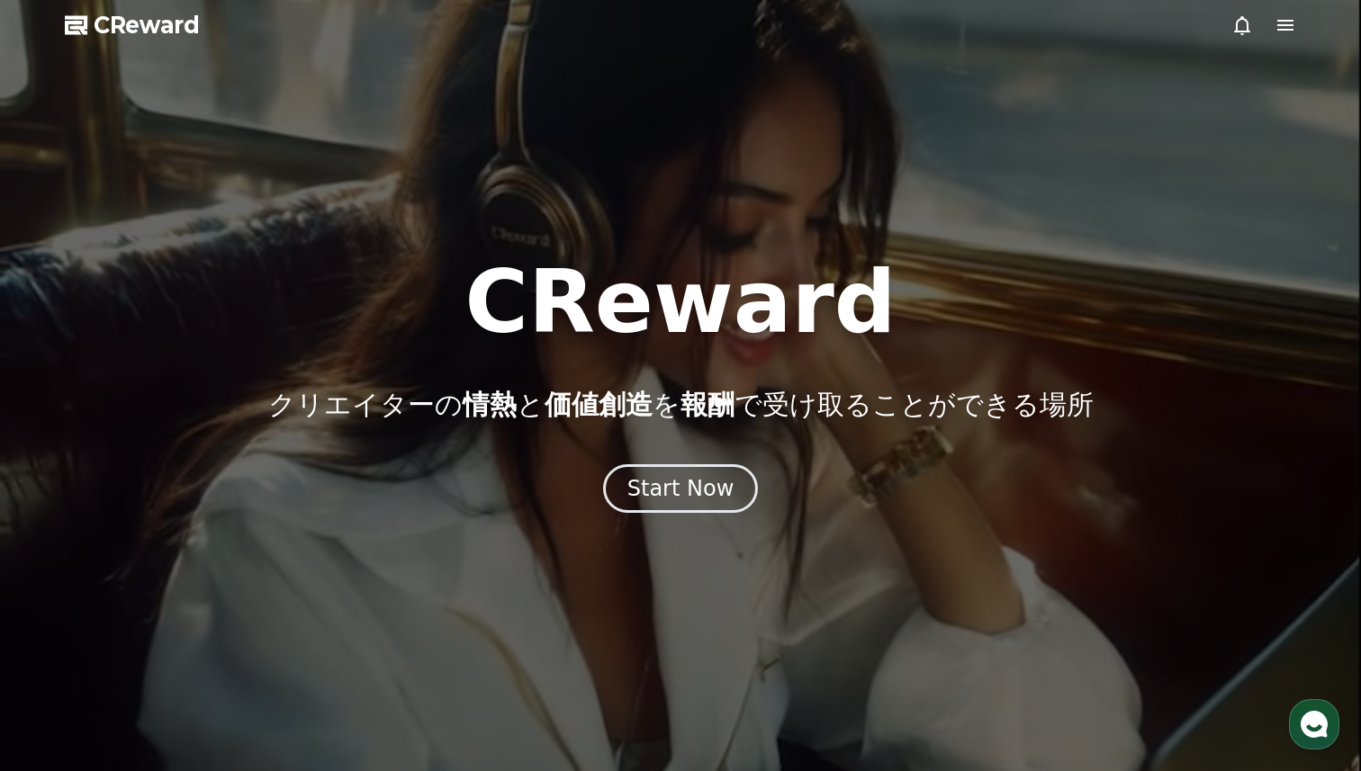 The image size is (1361, 771). Describe the element at coordinates (708, 404) in the screenshot. I see `span: 報酬` at that location.